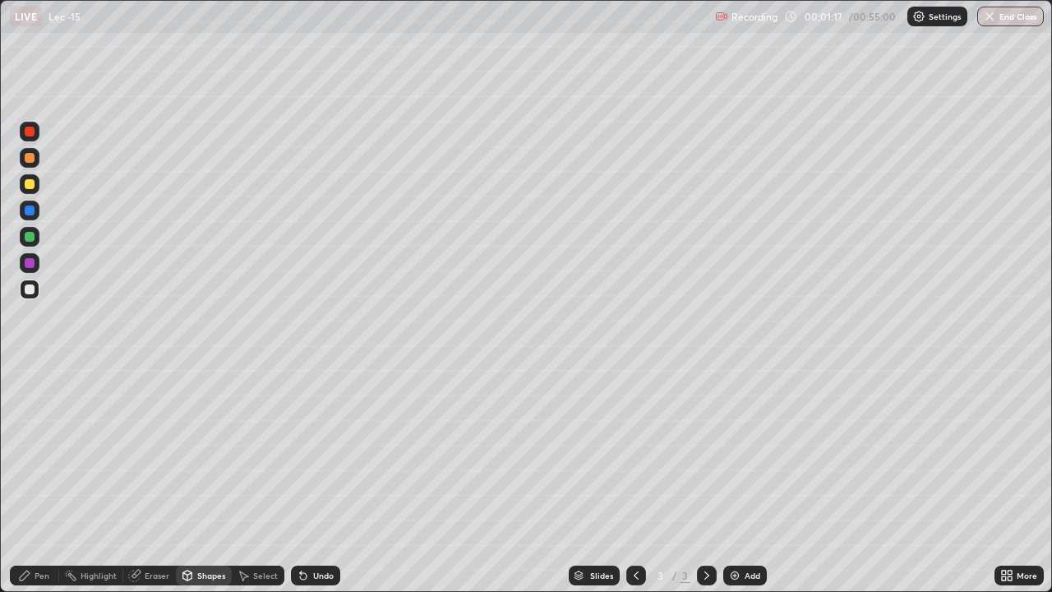  What do you see at coordinates (1011, 16) in the screenshot?
I see `button: End Class` at bounding box center [1011, 16].